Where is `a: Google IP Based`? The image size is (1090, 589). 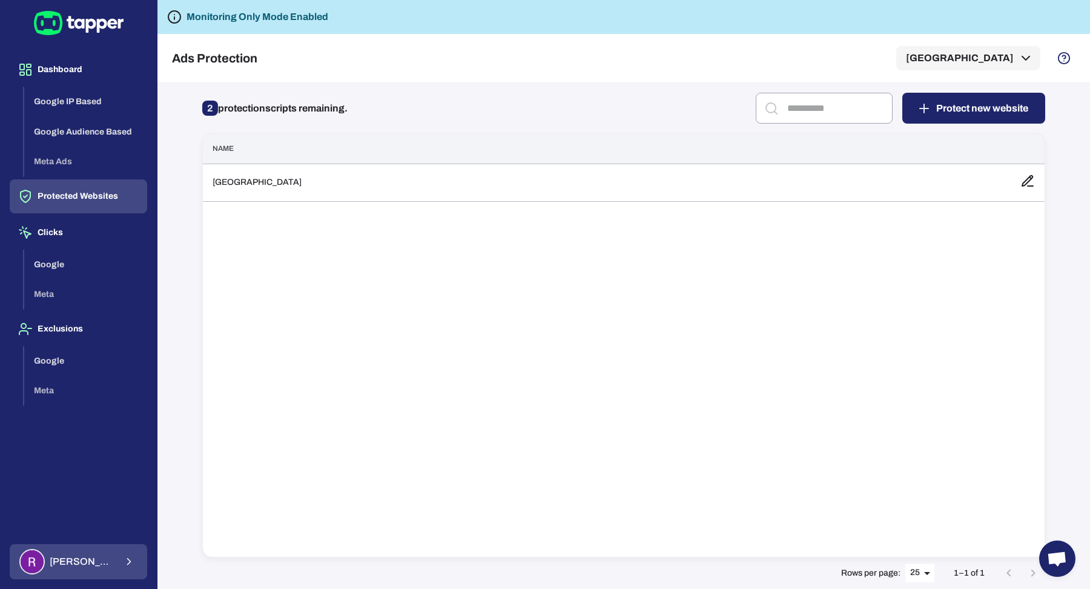 a: Google IP Based is located at coordinates (85, 101).